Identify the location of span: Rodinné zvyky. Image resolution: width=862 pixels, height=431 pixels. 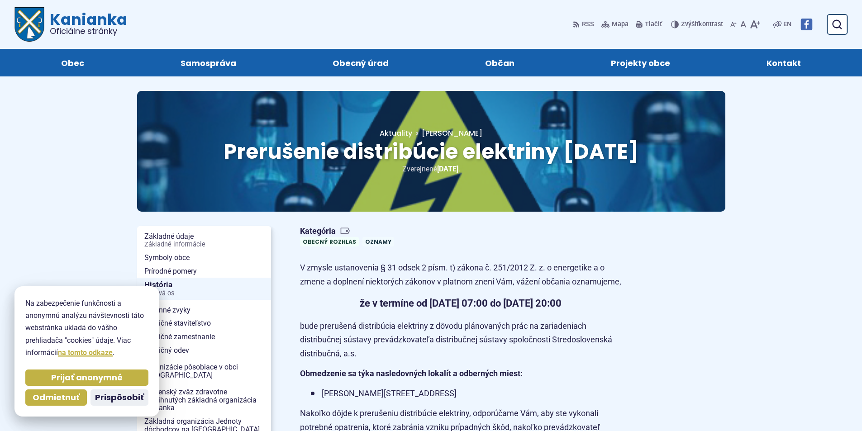
(204, 310).